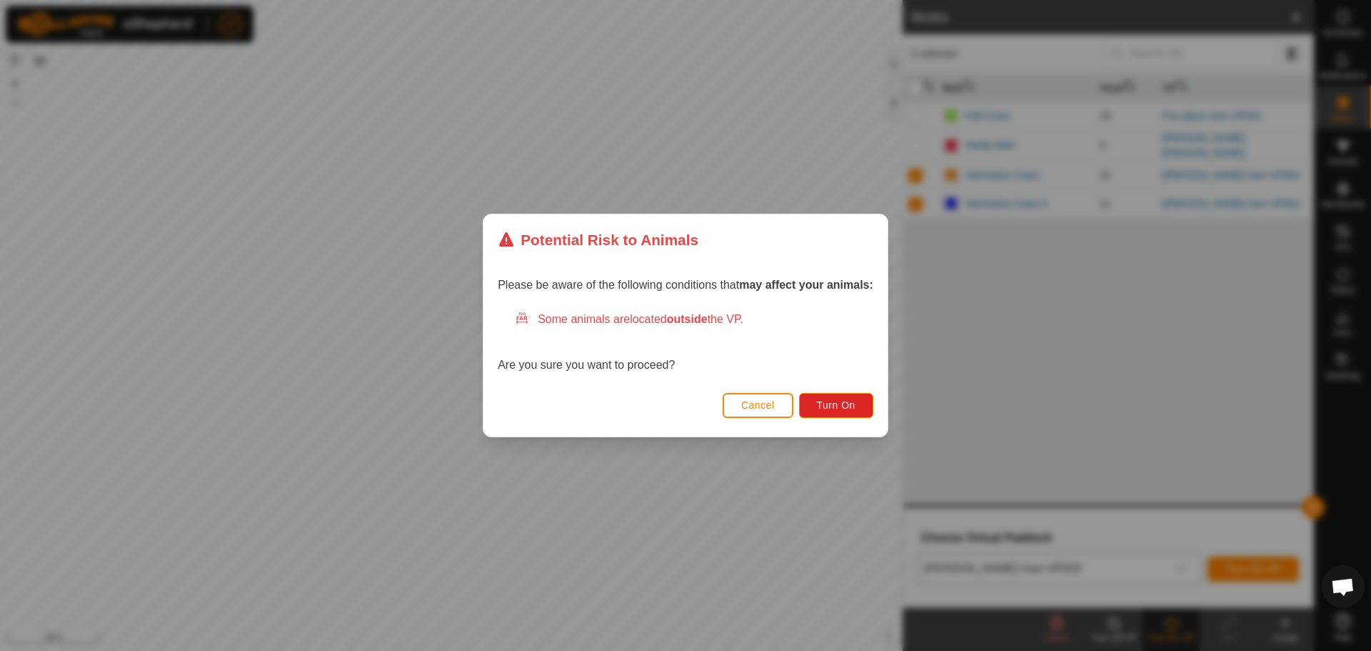 This screenshot has width=1371, height=651. I want to click on strong: outside, so click(687, 318).